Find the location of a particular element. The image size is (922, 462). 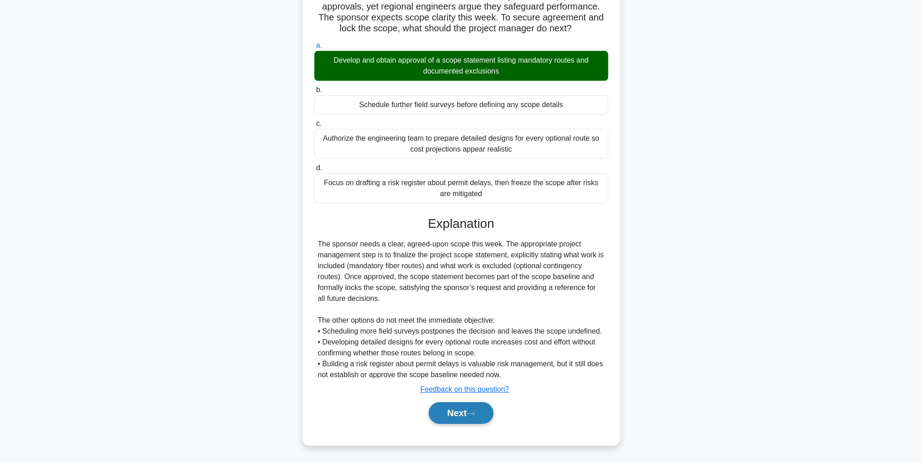

span: c. is located at coordinates (319, 123).